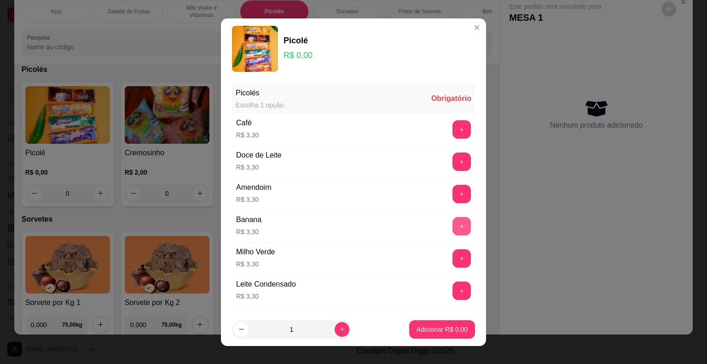  What do you see at coordinates (254, 187) in the screenshot?
I see `div: Amendoim` at bounding box center [254, 187].